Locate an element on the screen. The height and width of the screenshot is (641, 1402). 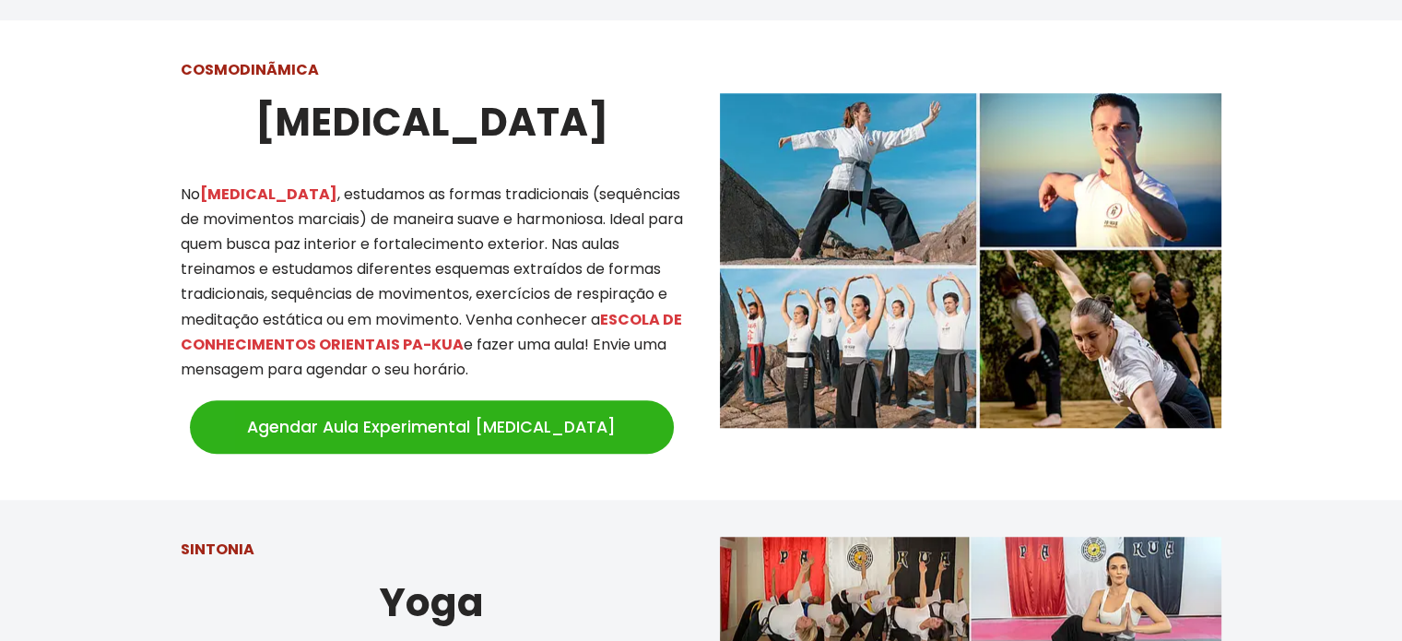
mark: ESCOLA DE CONHECIMENTOS ORIENTAIS PA-KUA is located at coordinates (431, 332).